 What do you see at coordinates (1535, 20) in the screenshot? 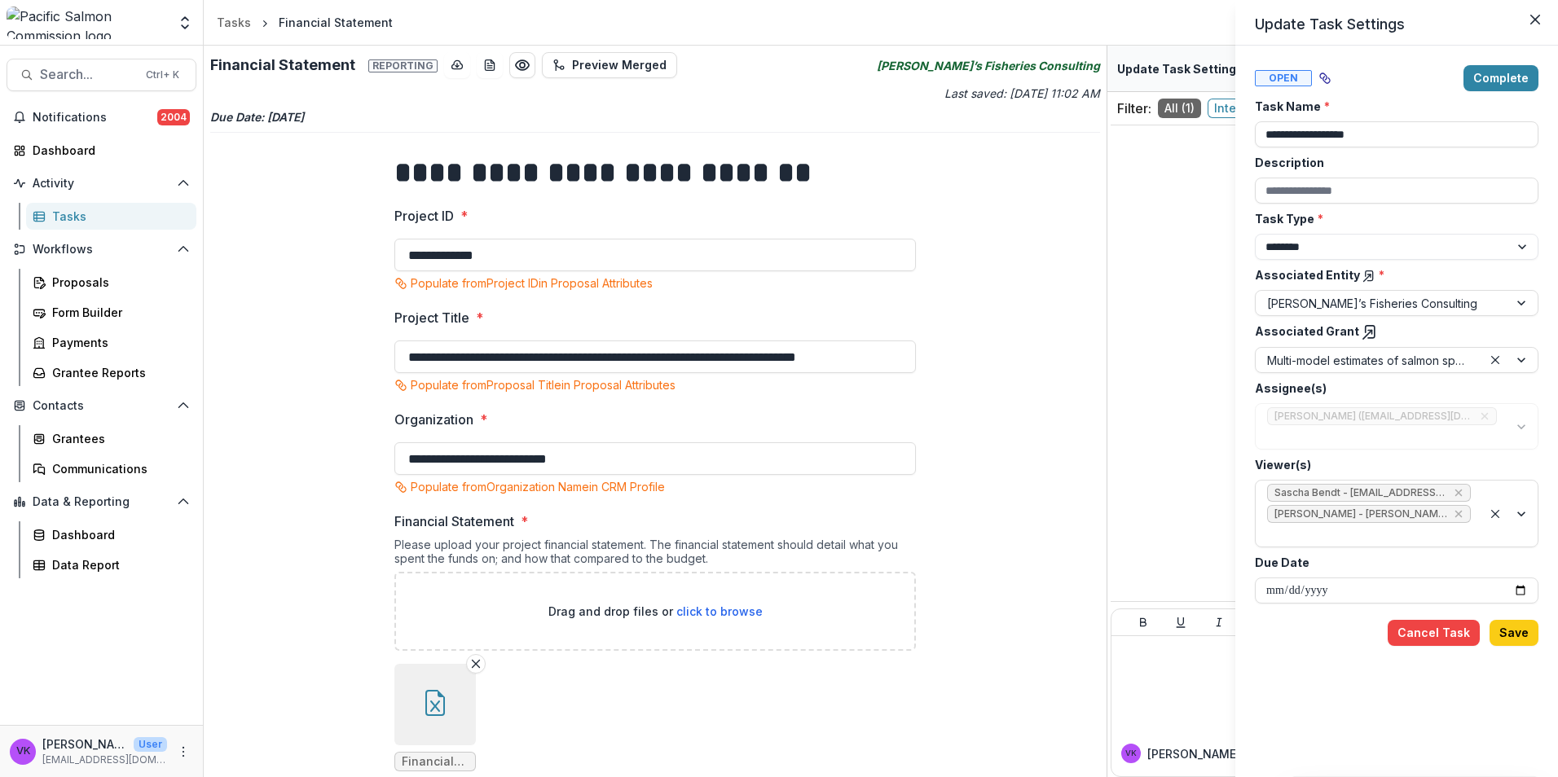
I see `button: Close` at bounding box center [1535, 20].